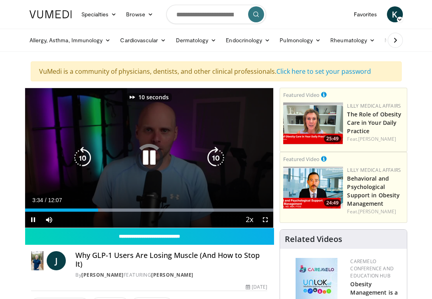 The height and width of the screenshot is (299, 432). I want to click on span: K, so click(395, 14).